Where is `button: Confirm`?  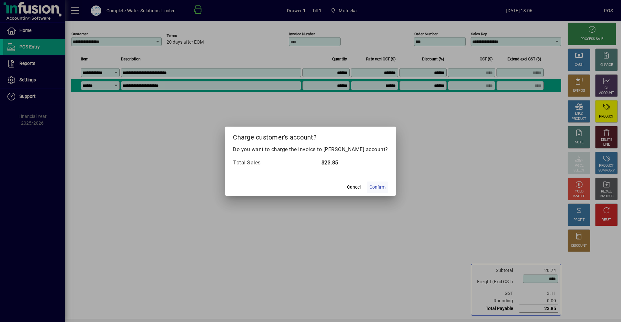
button: Confirm is located at coordinates (377, 187).